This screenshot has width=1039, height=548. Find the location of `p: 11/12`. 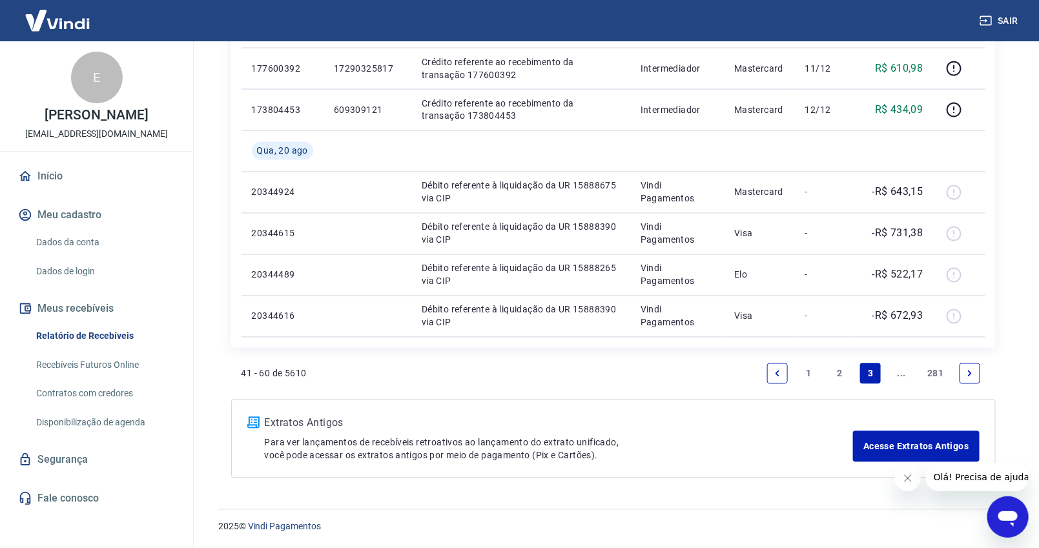

p: 11/12 is located at coordinates (824, 68).